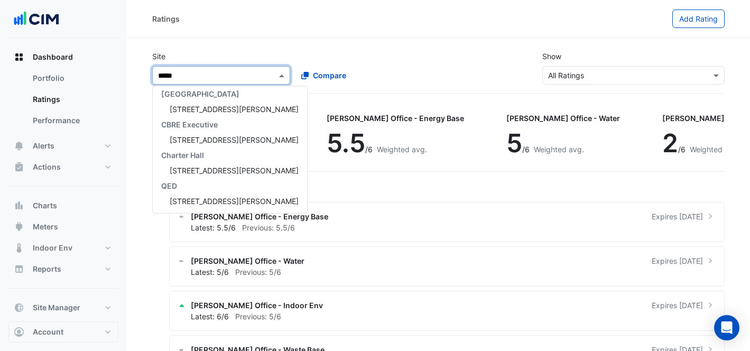  What do you see at coordinates (19, 308) in the screenshot?
I see `app-icon: Site Manager` at bounding box center [19, 308].